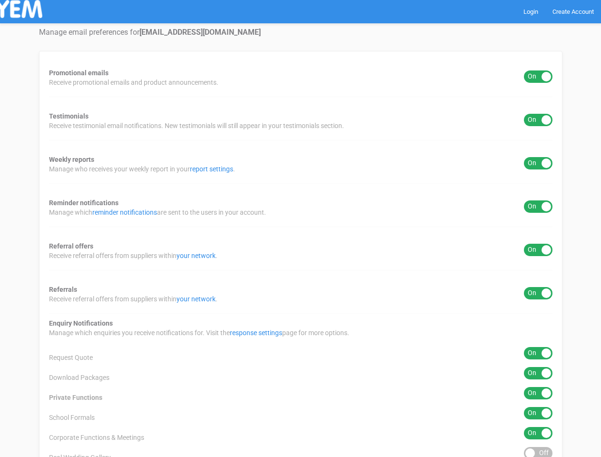 This screenshot has height=457, width=601. What do you see at coordinates (69, 116) in the screenshot?
I see `strong: Testimonials` at bounding box center [69, 116].